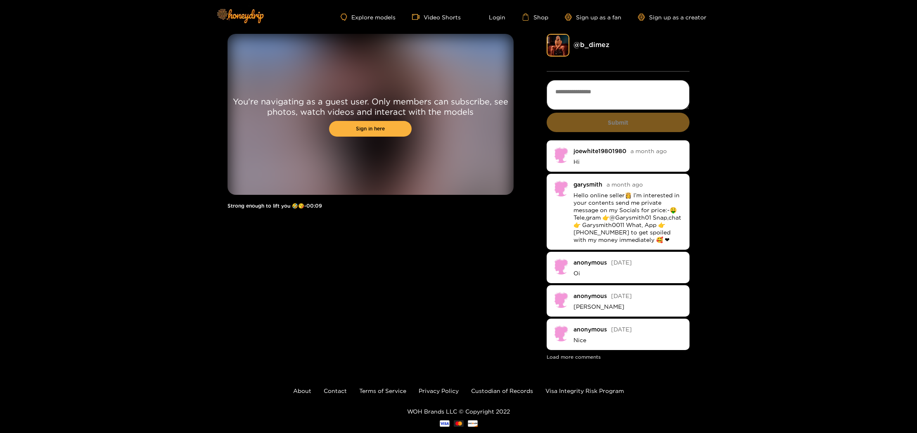 This screenshot has width=917, height=433. I want to click on img: b_dimez, so click(558, 45).